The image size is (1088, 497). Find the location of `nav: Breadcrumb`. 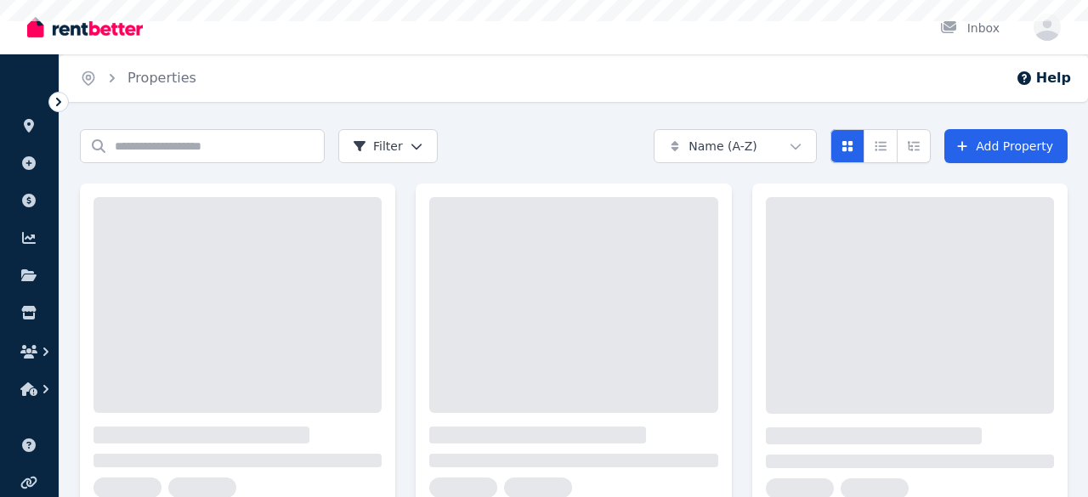

nav: Breadcrumb is located at coordinates (138, 78).